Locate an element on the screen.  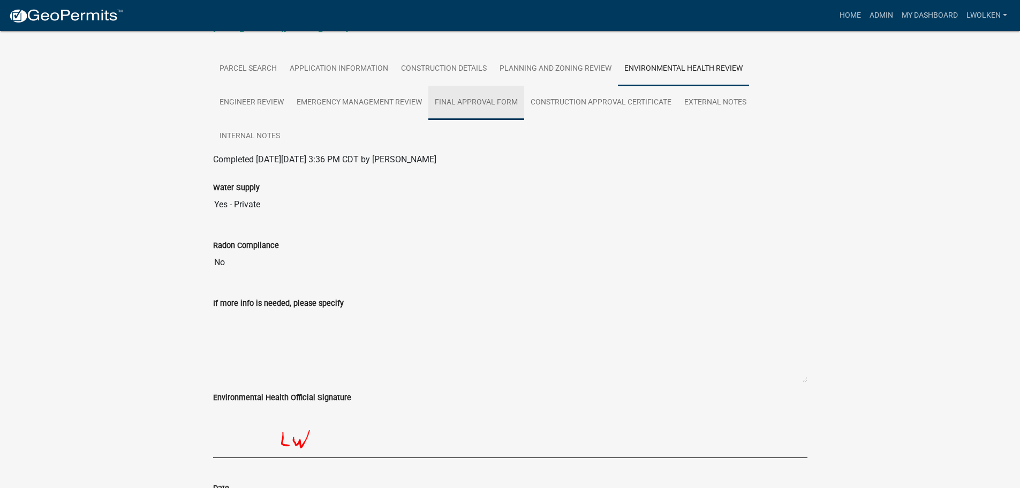
label: Water Supply is located at coordinates (236, 188).